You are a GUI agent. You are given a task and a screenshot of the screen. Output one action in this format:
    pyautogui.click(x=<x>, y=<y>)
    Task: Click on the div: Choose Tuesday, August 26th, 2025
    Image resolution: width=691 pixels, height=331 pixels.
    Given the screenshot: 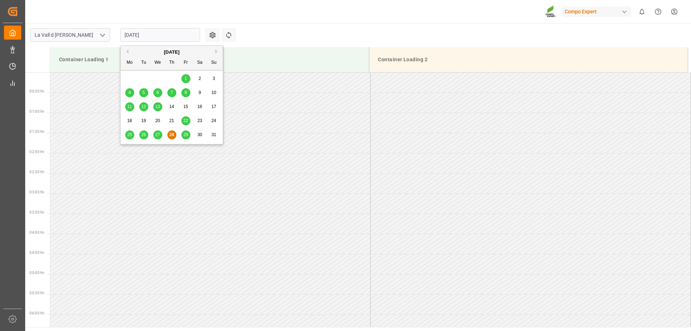 What is the action you would take?
    pyautogui.click(x=144, y=135)
    